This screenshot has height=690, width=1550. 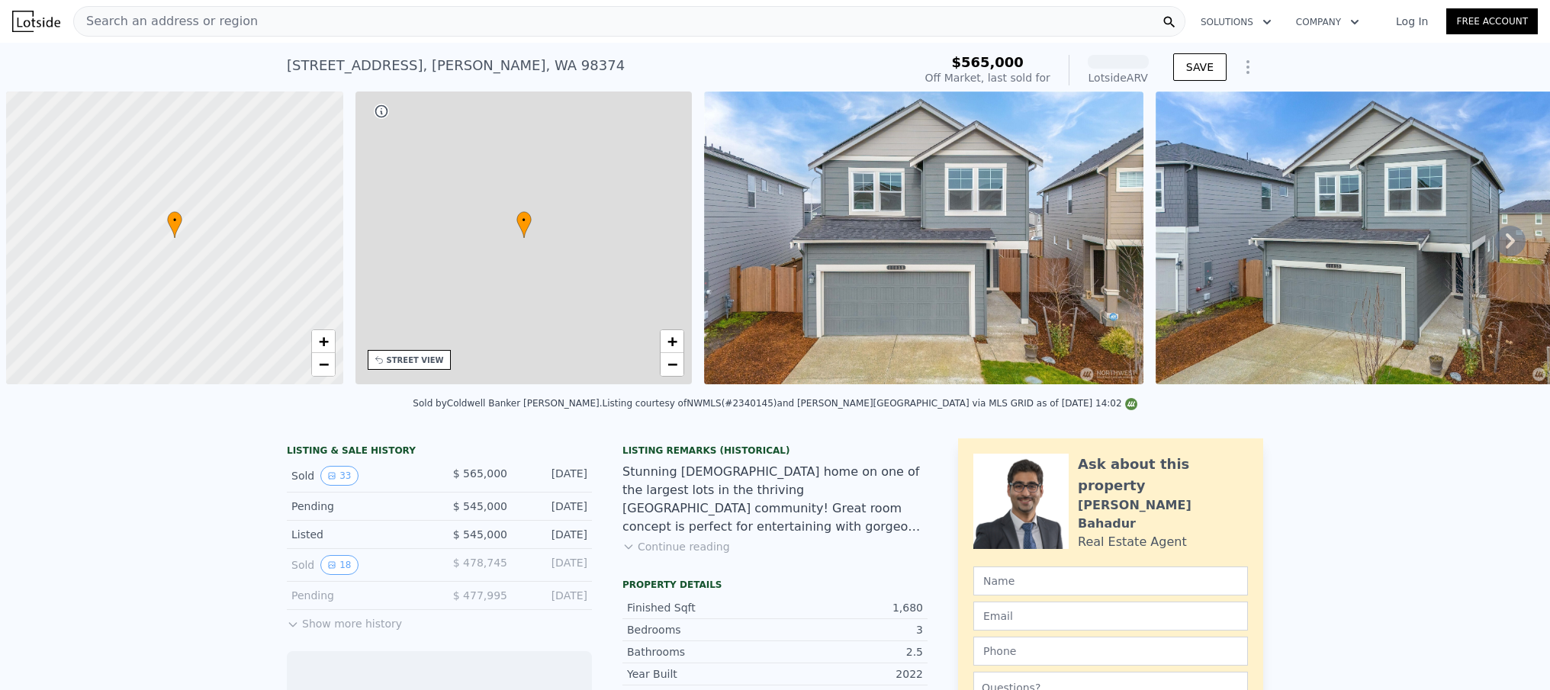 I want to click on div: Year Built, so click(x=701, y=674).